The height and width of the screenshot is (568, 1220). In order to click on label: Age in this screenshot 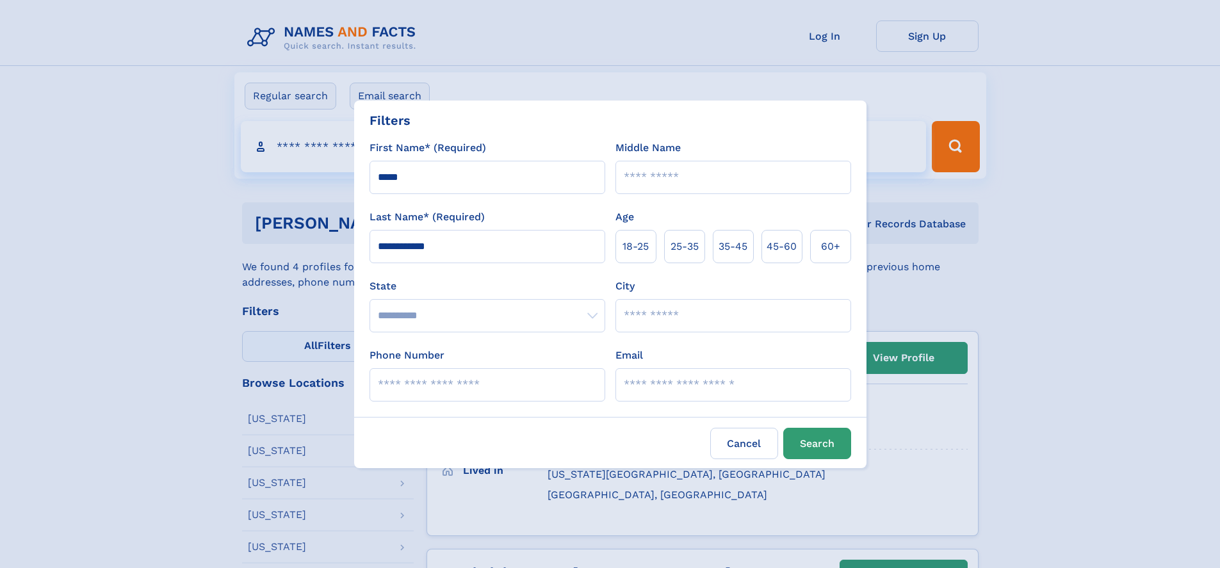, I will do `click(624, 217)`.